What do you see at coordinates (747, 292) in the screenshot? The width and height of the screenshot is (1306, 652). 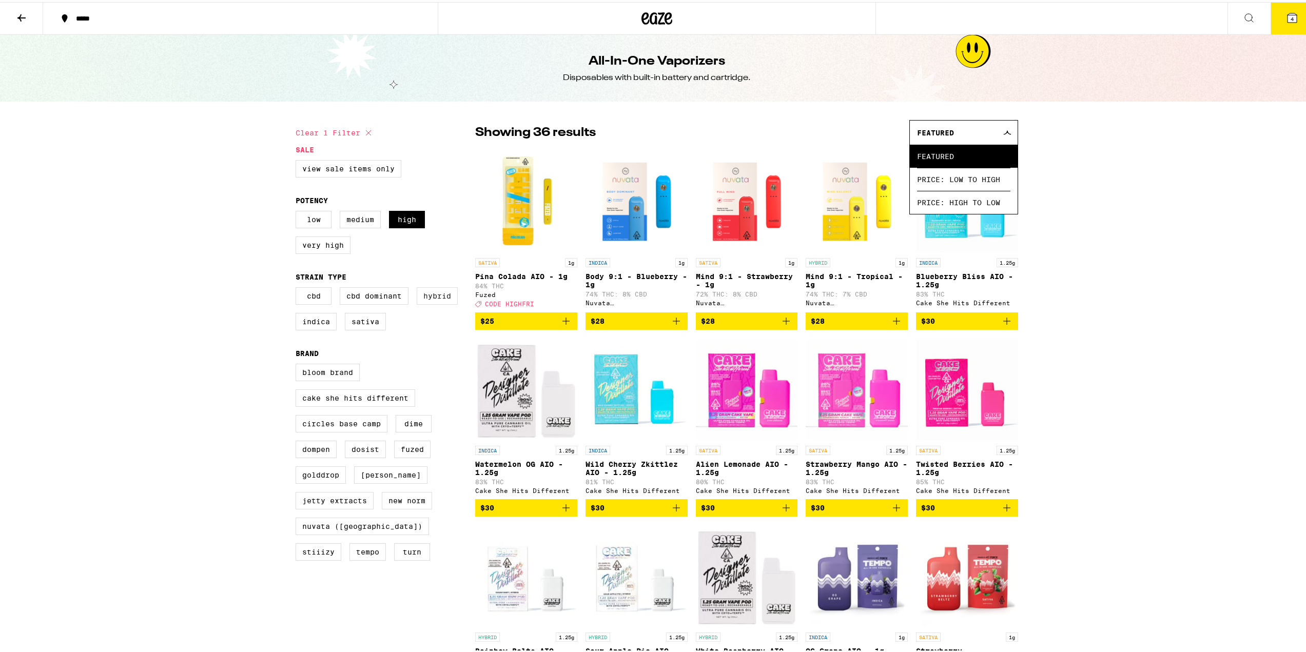 I see `p: 72% THC: 8% CBD` at bounding box center [747, 292].